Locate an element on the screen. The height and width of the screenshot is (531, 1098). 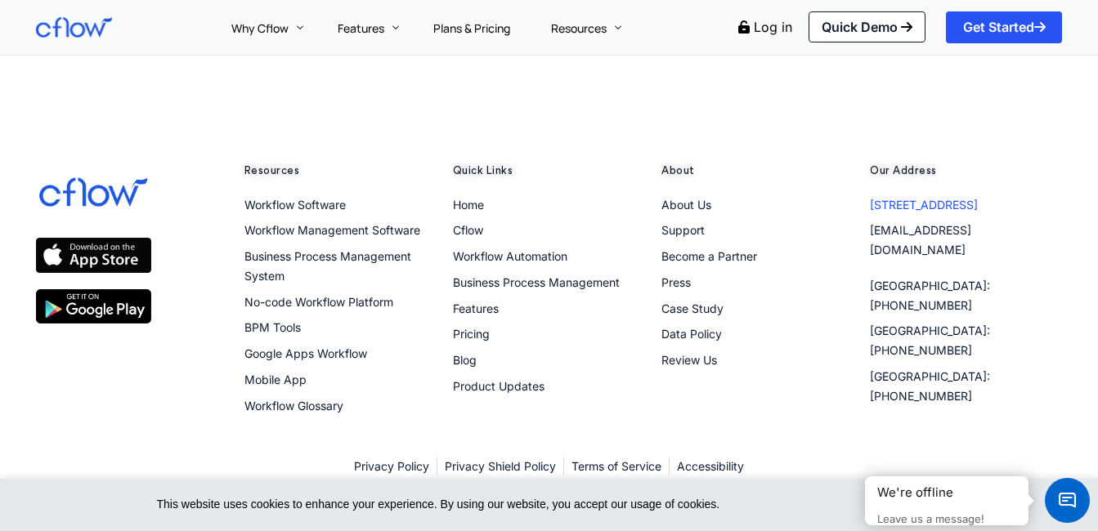
a: Google Apps Workflow is located at coordinates (340, 354).